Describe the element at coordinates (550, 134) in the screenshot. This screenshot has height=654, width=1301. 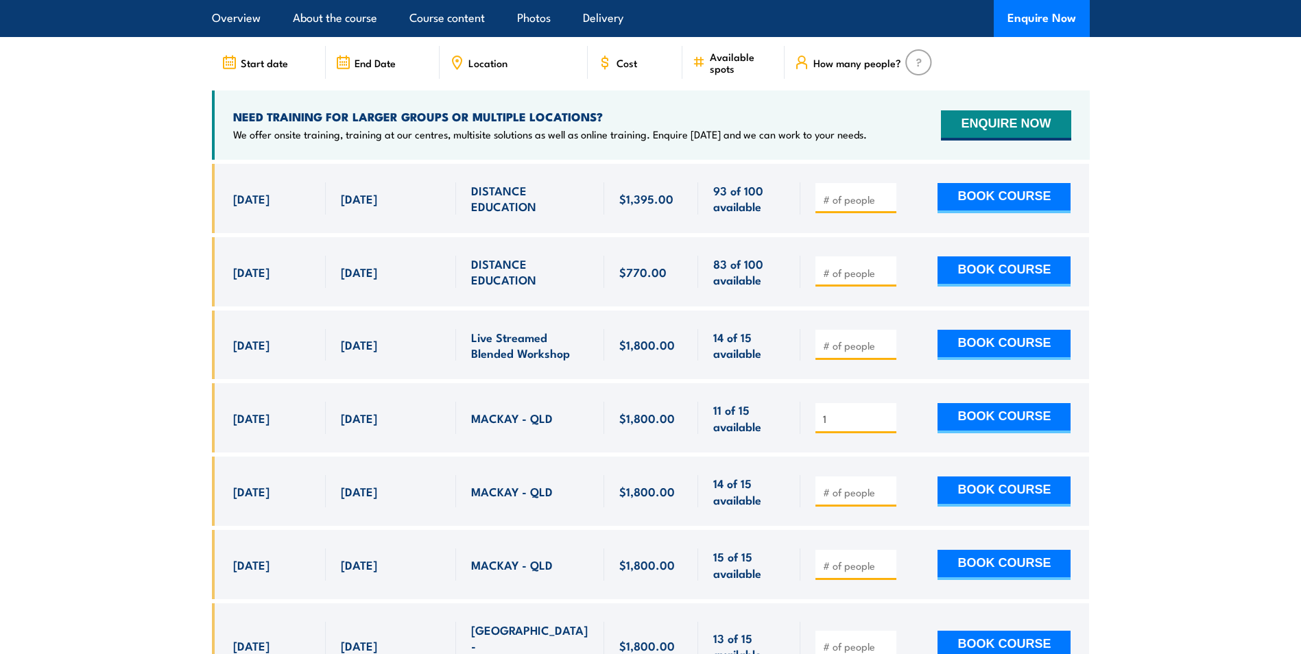
I see `p: We offer onsite training, training at our centres, multisite solutions as well as online training...` at that location.